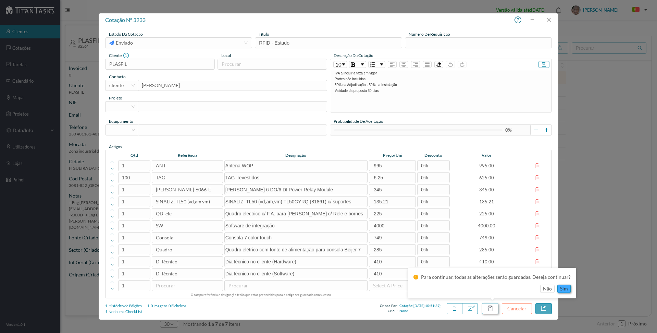  What do you see at coordinates (518, 20) in the screenshot?
I see `i: icon: question-circle-o` at bounding box center [518, 20].